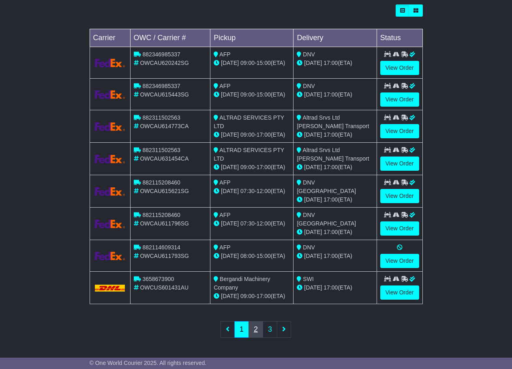 This screenshot has width=512, height=369. What do you see at coordinates (110, 38) in the screenshot?
I see `td: Carrier` at bounding box center [110, 38].